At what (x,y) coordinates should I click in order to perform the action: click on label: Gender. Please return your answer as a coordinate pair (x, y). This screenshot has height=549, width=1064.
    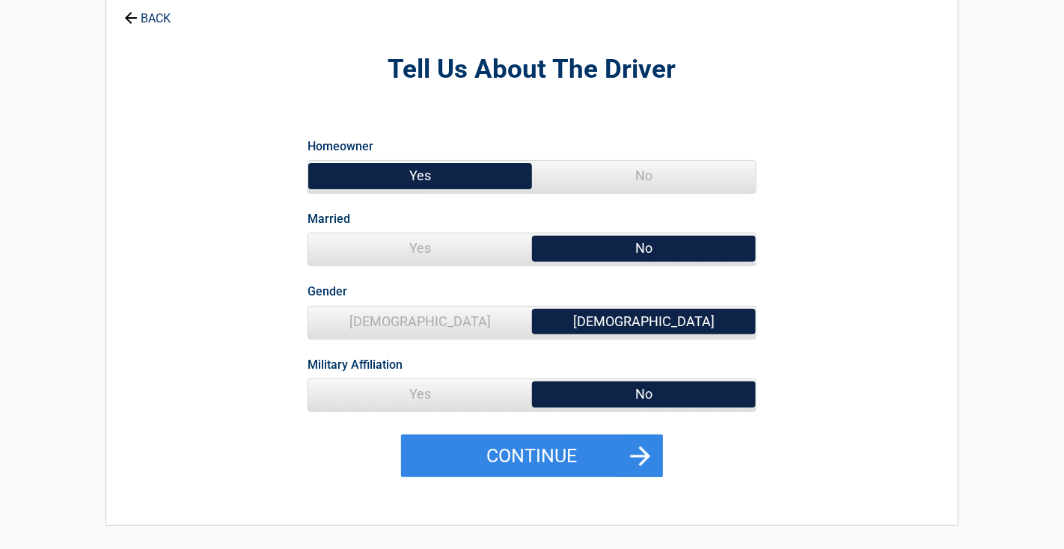
    Looking at the image, I should click on (327, 291).